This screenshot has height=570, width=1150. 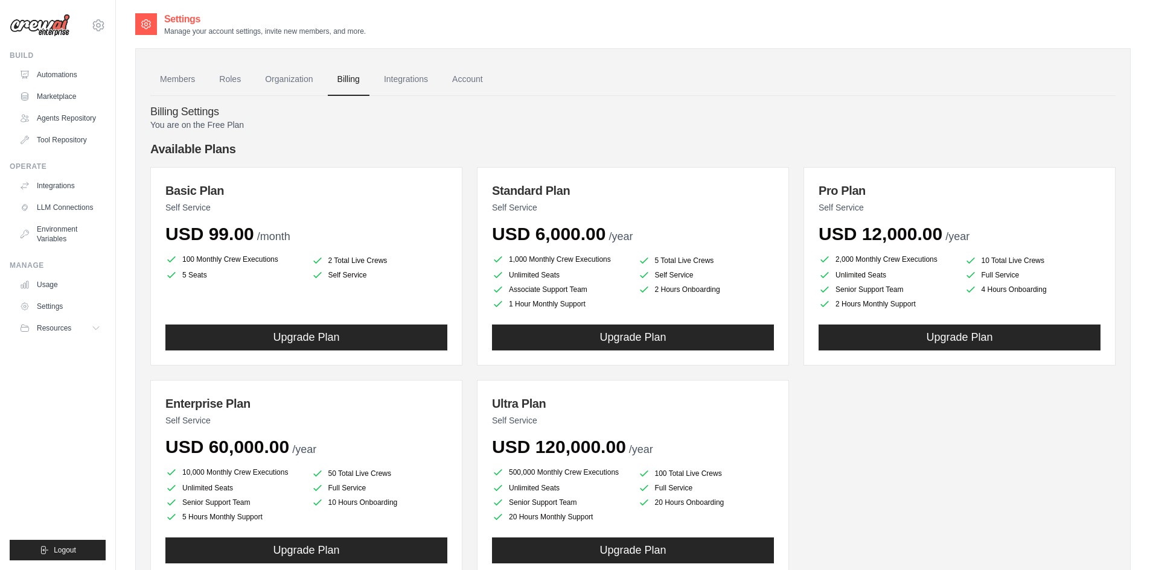 I want to click on h4: Billing Settings, so click(x=633, y=112).